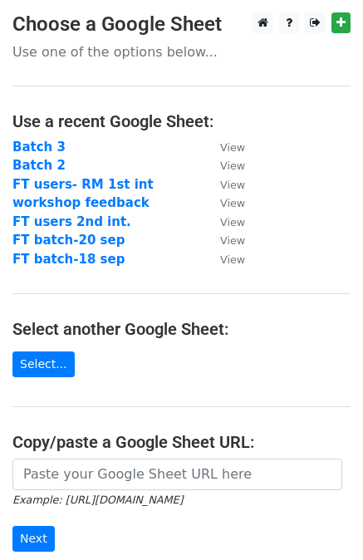  What do you see at coordinates (68, 240) in the screenshot?
I see `a: FT batch-20 sep` at bounding box center [68, 240].